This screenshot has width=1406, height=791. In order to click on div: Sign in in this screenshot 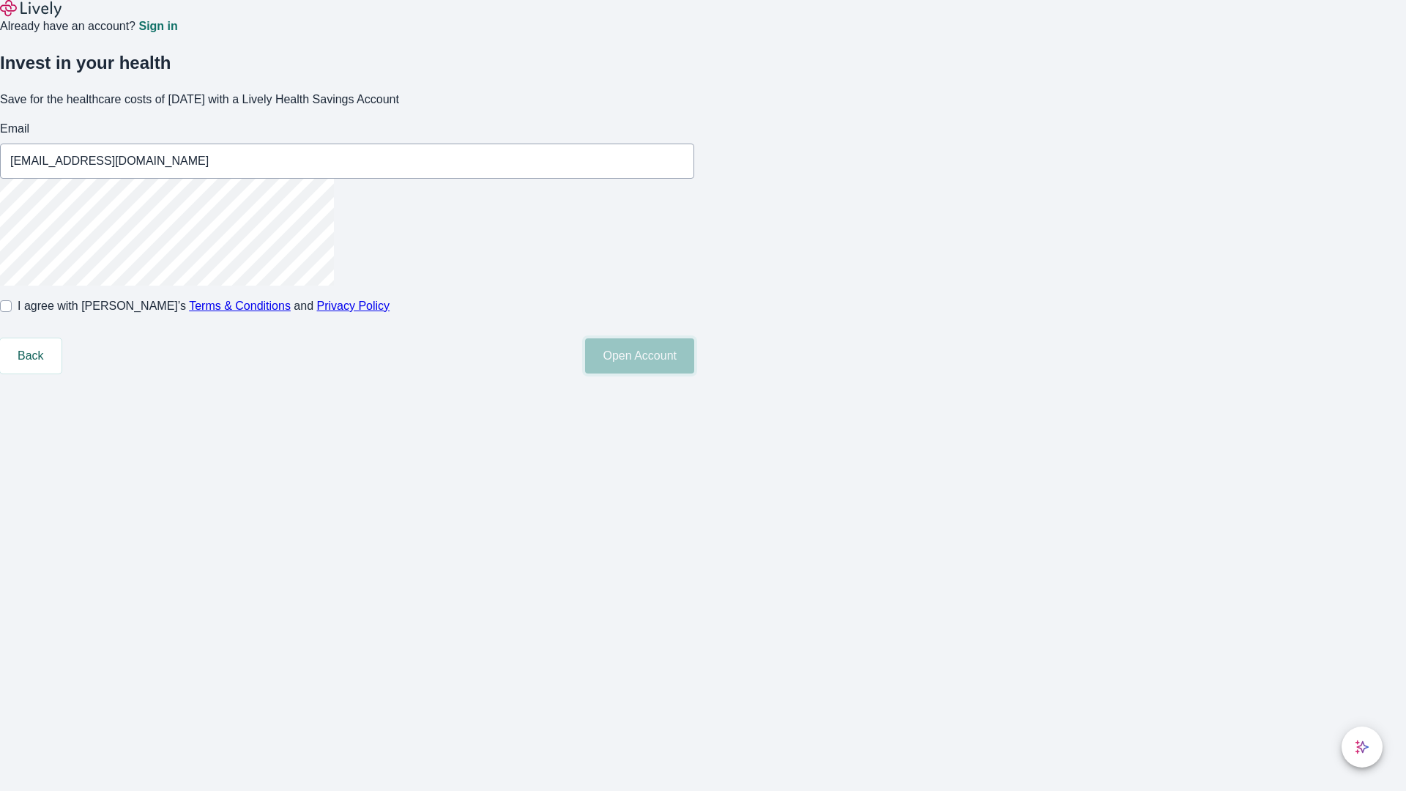, I will do `click(157, 26)`.